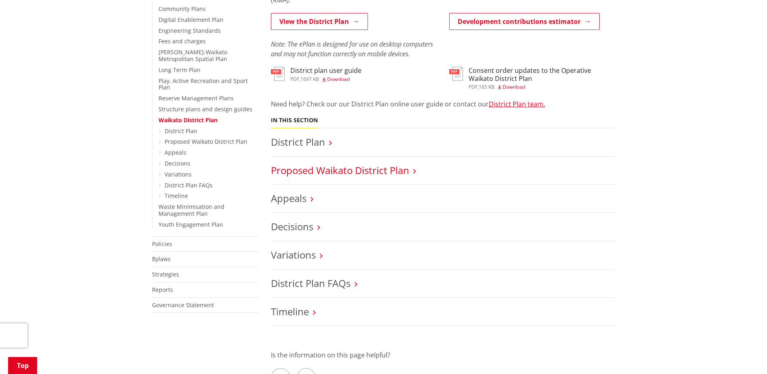 The height and width of the screenshot is (374, 767). I want to click on h3: District plan user guide, so click(326, 70).